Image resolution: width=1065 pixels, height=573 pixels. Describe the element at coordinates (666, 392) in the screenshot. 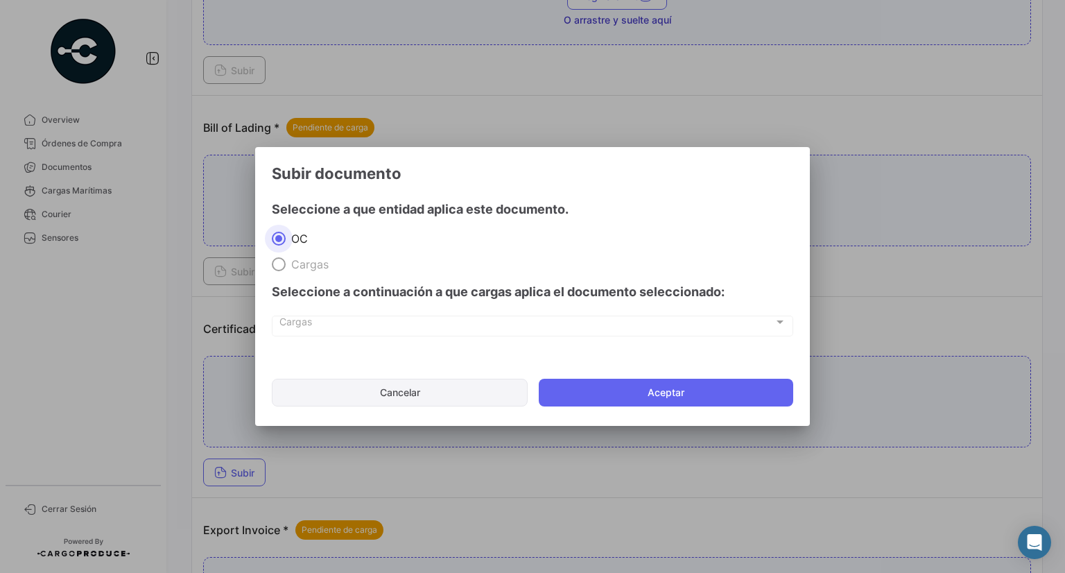

I see `button: Aceptar` at that location.